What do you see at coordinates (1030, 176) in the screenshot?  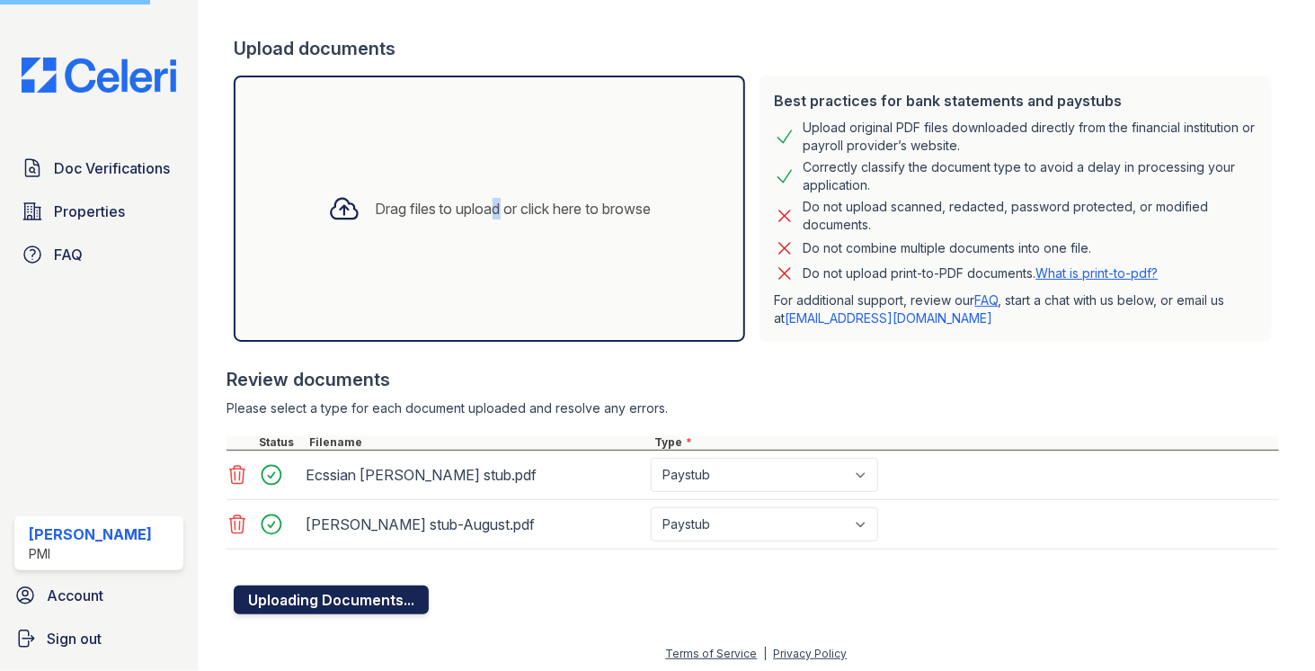 I see `div: Correctly classify the document type to avoid a delay in processing your application.` at bounding box center [1030, 176].